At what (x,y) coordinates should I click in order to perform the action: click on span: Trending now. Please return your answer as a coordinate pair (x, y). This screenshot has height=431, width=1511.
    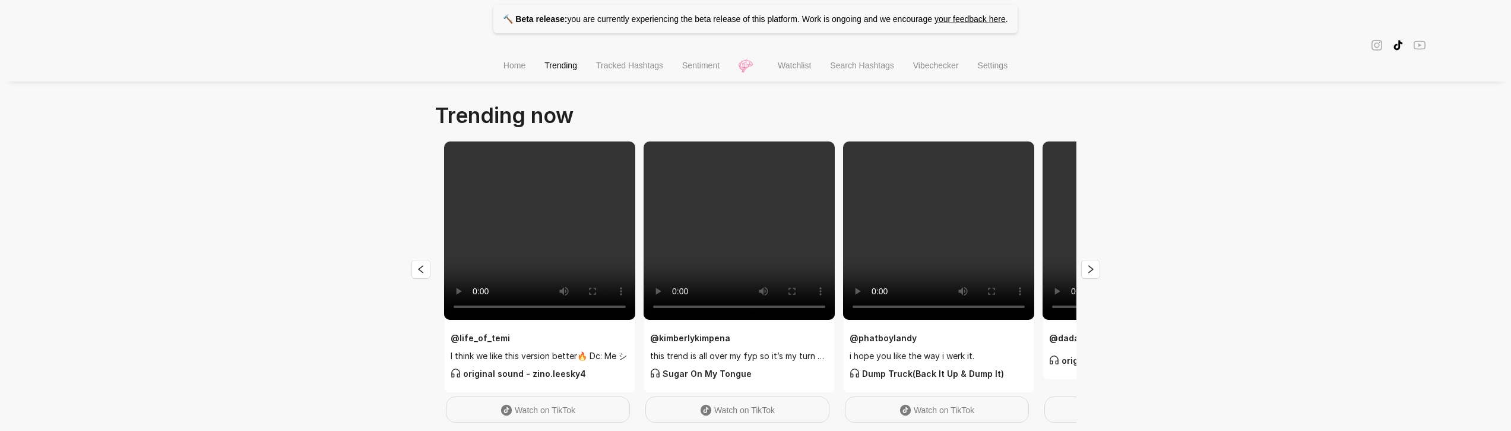
    Looking at the image, I should click on (504, 115).